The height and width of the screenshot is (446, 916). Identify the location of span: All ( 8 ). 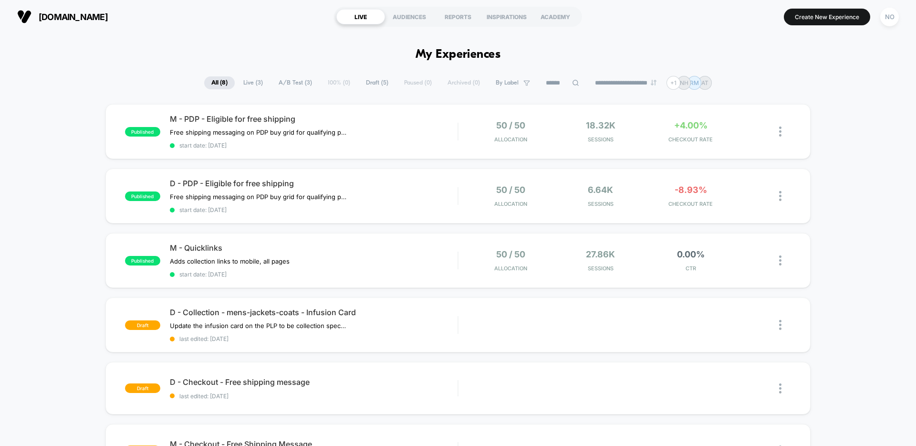
(219, 83).